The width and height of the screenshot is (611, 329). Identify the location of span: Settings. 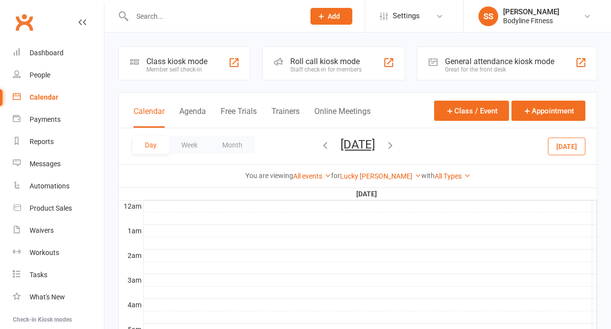
(406, 16).